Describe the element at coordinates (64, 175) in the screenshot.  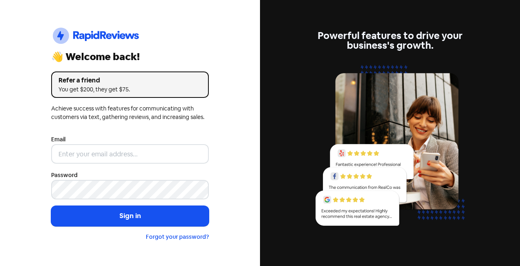
I see `label: Password` at that location.